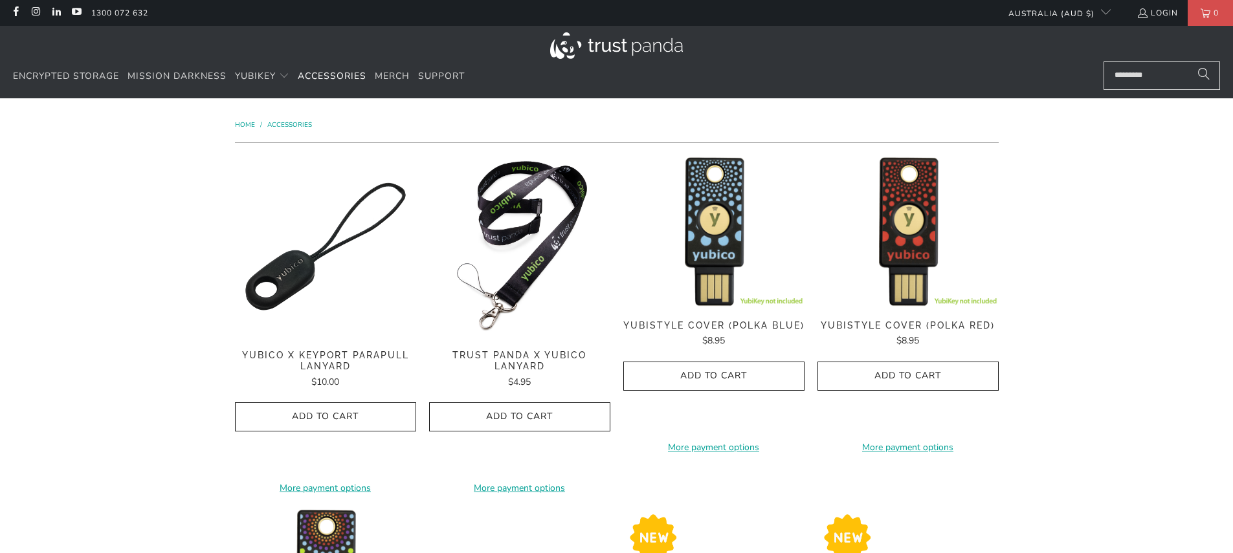  Describe the element at coordinates (56, 13) in the screenshot. I see `a: Trust Panda Australia on LinkedIn` at that location.